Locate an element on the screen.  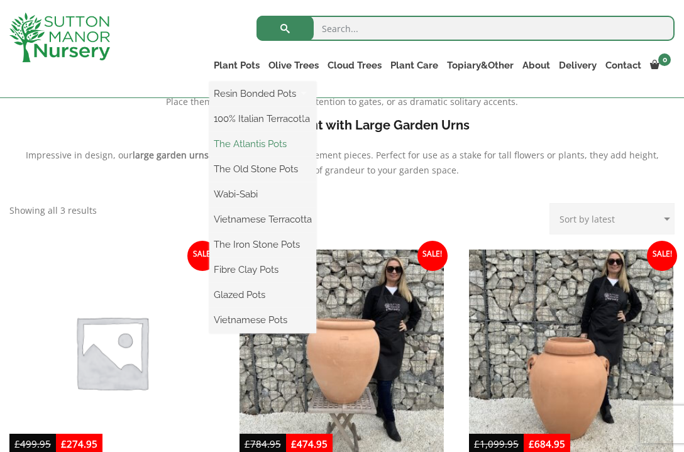
bdi: 274.95 is located at coordinates (79, 444).